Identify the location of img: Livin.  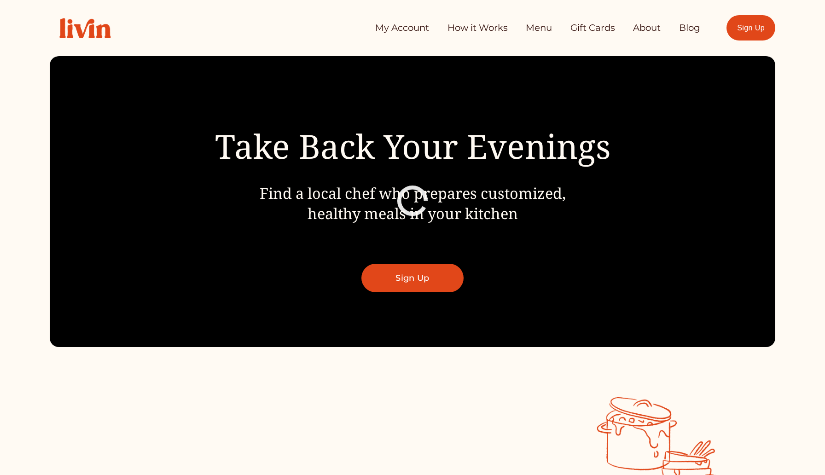
(85, 28).